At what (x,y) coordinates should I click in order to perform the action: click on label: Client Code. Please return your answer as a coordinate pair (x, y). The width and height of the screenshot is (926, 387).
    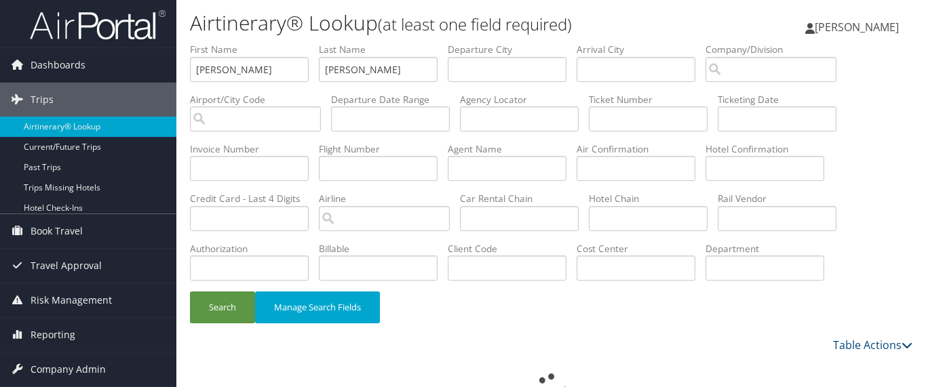
    Looking at the image, I should click on (512, 249).